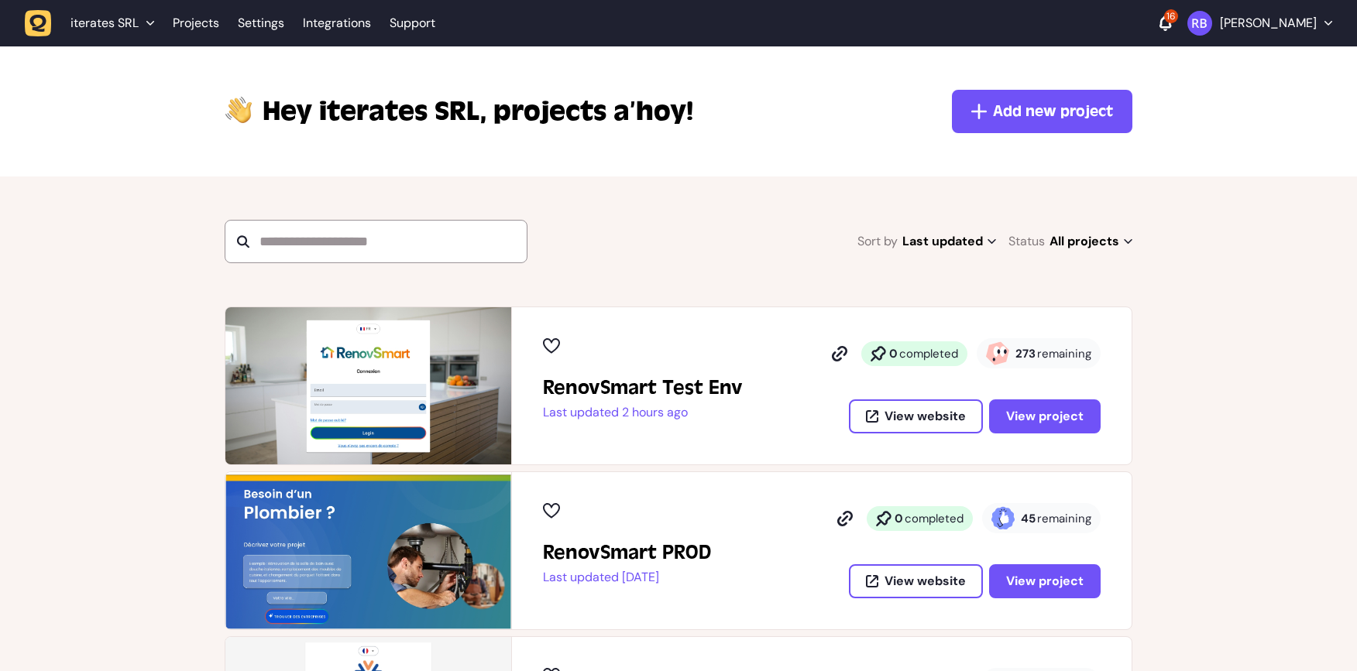  What do you see at coordinates (337, 23) in the screenshot?
I see `a: Integrations` at bounding box center [337, 23].